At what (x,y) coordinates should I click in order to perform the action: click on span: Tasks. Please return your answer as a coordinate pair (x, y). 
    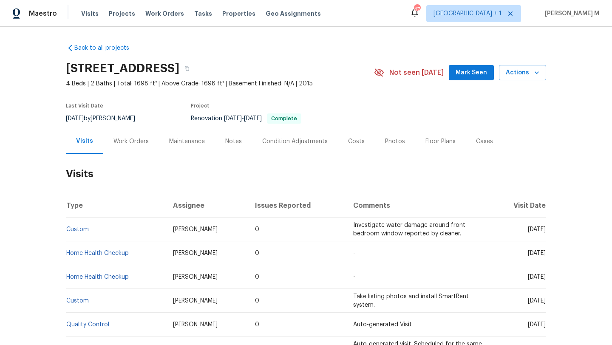
    Looking at the image, I should click on (203, 14).